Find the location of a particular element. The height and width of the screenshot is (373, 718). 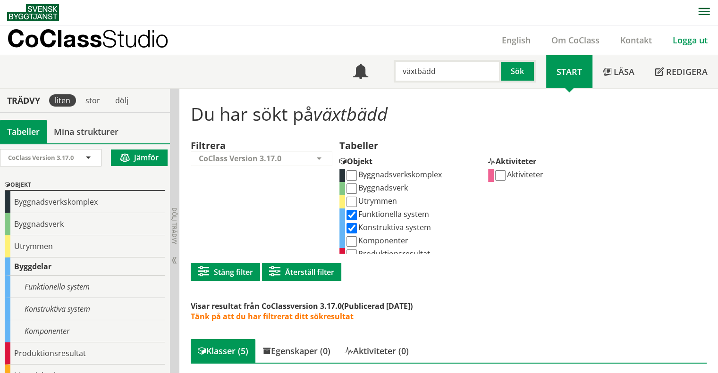

input: Konstruktiva system is located at coordinates (352, 228).